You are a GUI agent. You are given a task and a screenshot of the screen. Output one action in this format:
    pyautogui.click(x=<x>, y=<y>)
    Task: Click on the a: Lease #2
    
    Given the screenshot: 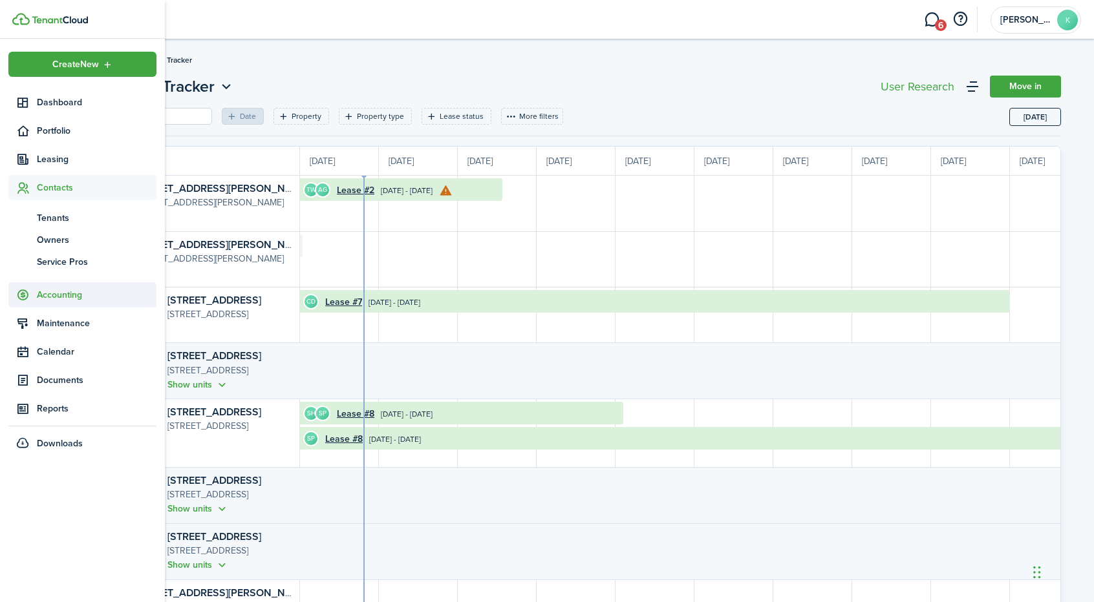 What is the action you would take?
    pyautogui.click(x=356, y=190)
    